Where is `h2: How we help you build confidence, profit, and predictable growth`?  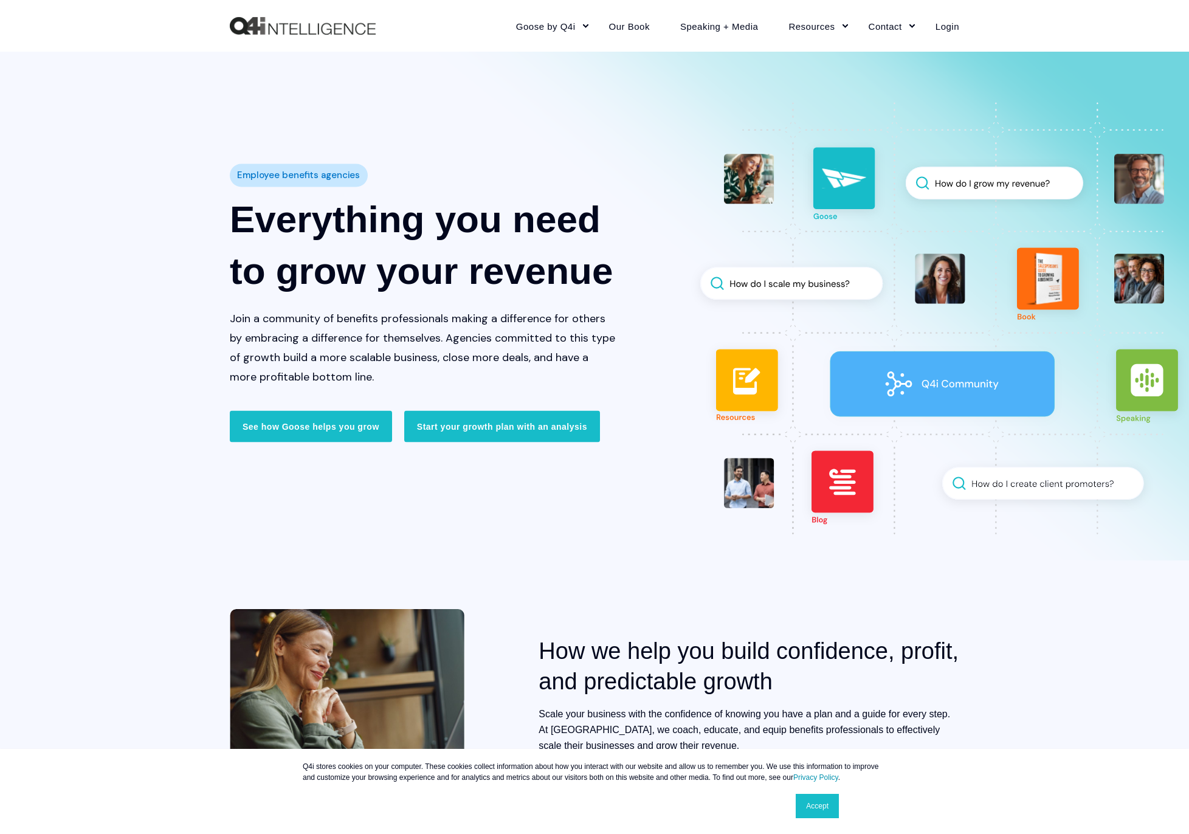
h2: How we help you build confidence, profit, and predictable growth is located at coordinates (749, 666).